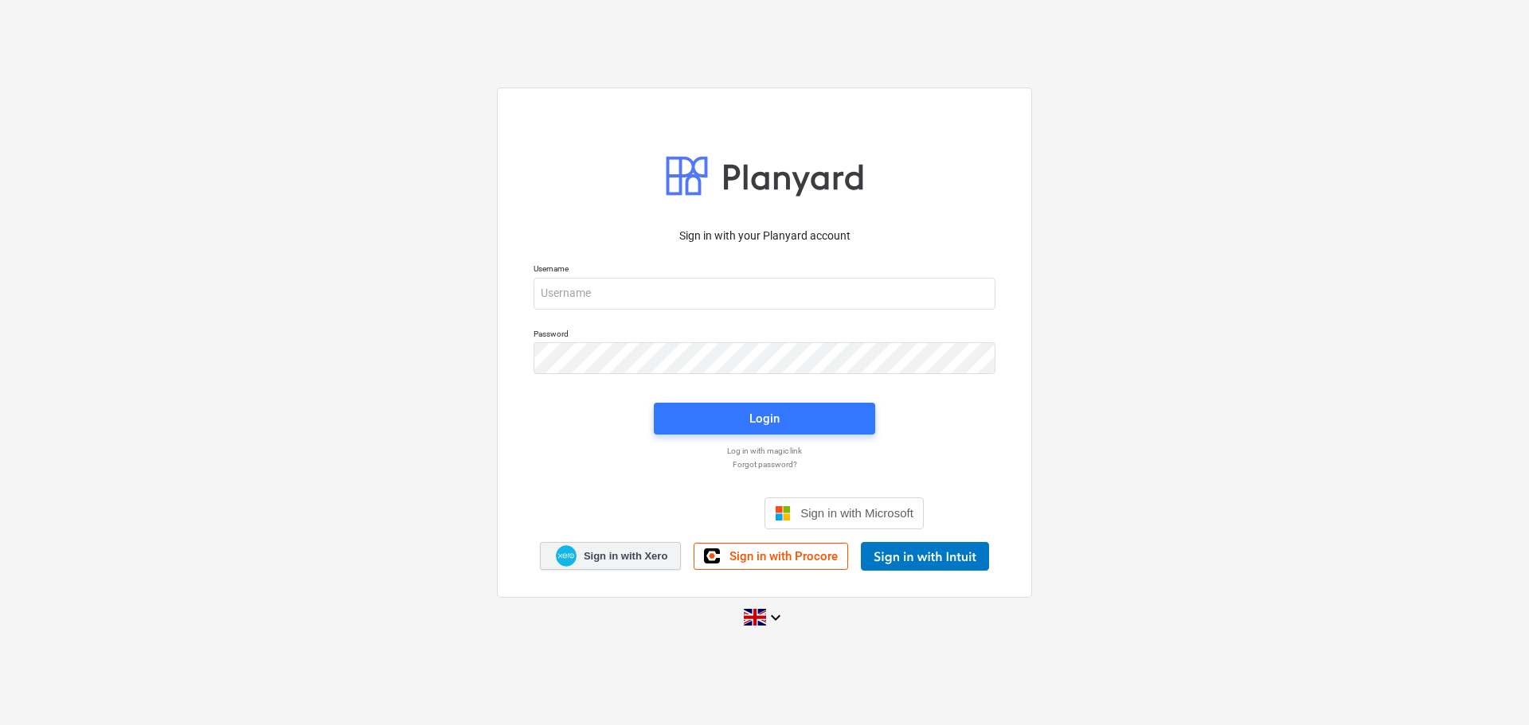 Image resolution: width=1529 pixels, height=725 pixels. What do you see at coordinates (764, 464) in the screenshot?
I see `p: Forgot password?` at bounding box center [764, 464].